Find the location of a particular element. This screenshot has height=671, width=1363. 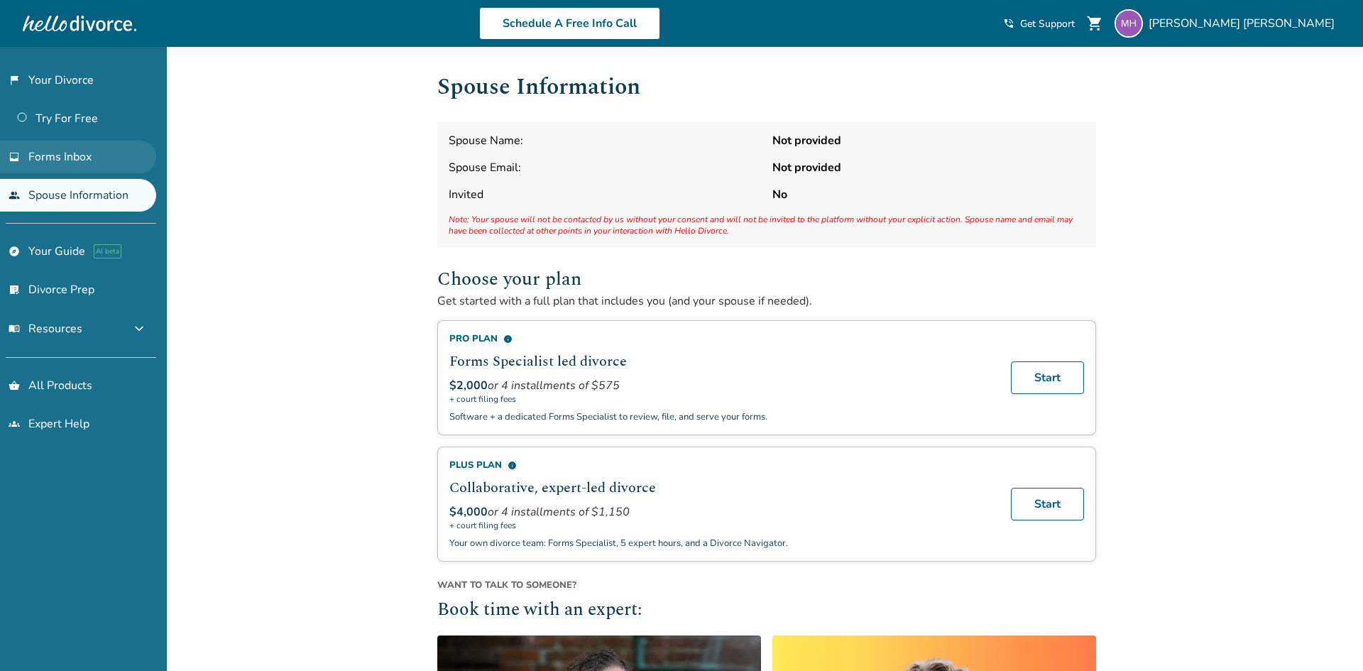

span: Spouse Email: is located at coordinates (605, 167).